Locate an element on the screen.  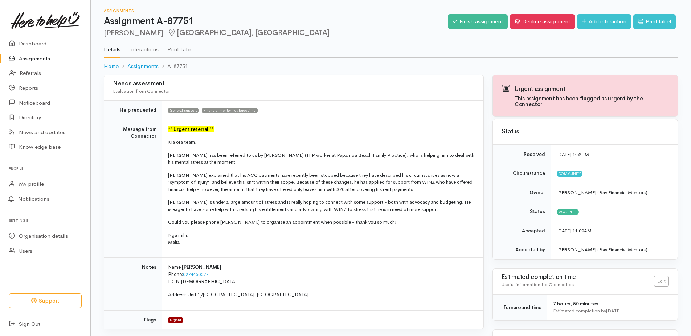
p: Kia ora team, is located at coordinates (321, 142).